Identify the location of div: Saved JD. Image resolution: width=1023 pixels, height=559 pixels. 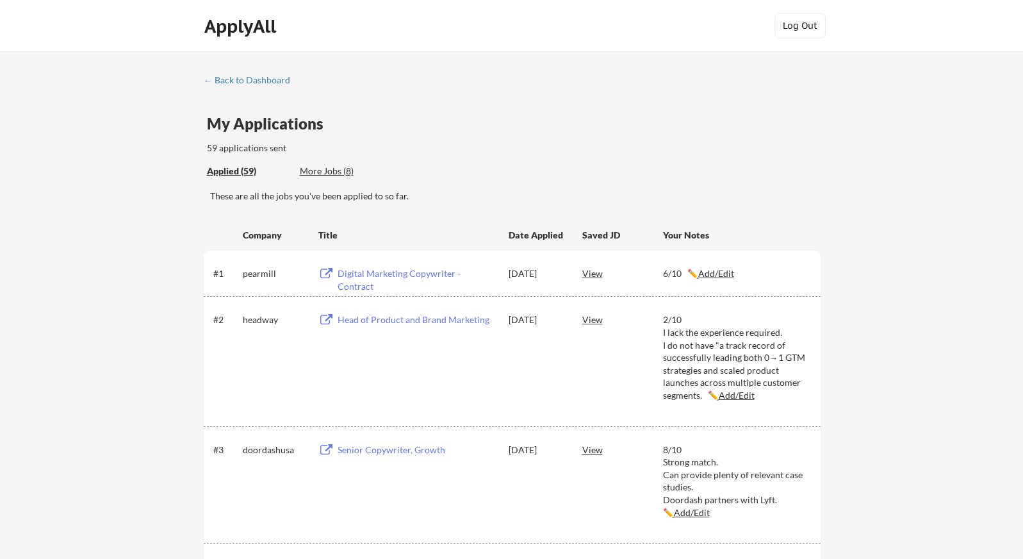
(623, 235).